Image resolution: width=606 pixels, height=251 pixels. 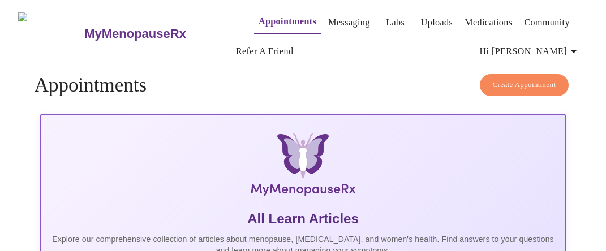 I want to click on button: Community, so click(x=547, y=23).